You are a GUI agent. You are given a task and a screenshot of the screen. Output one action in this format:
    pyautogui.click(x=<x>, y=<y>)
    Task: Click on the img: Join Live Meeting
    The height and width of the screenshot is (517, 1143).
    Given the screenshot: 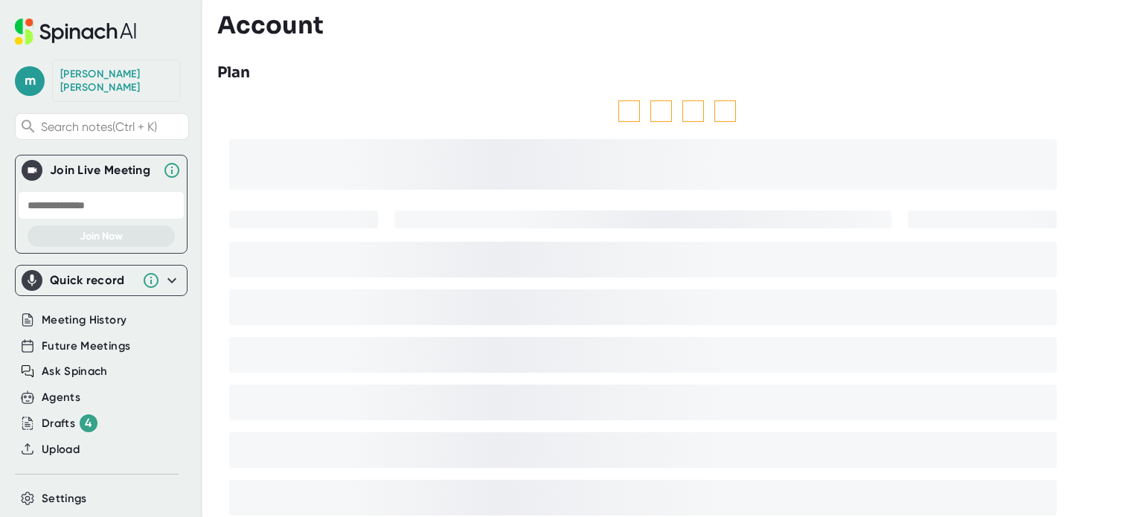 What is the action you would take?
    pyautogui.click(x=32, y=170)
    